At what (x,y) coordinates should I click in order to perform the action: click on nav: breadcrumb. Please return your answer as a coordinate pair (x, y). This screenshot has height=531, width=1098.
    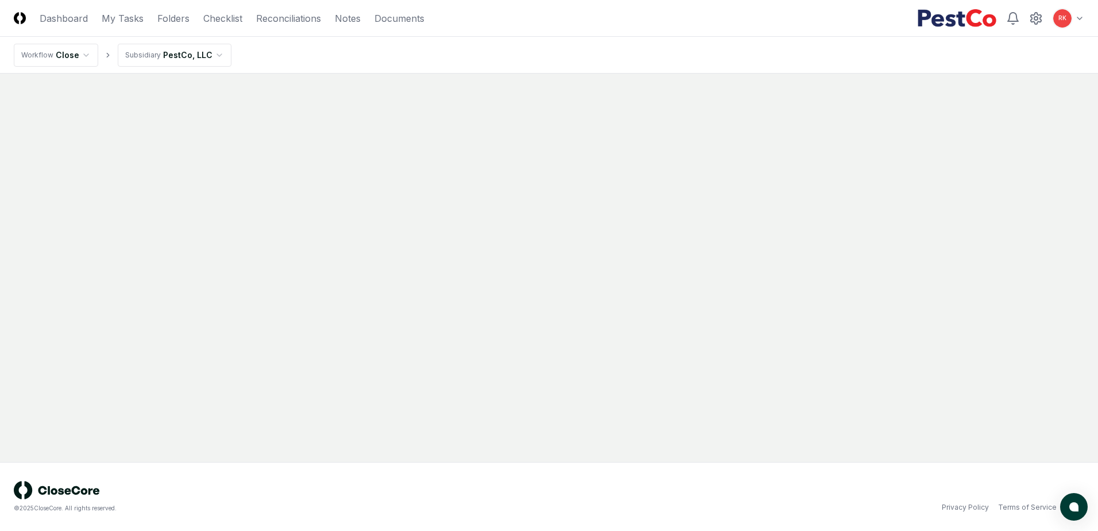
    Looking at the image, I should click on (122, 55).